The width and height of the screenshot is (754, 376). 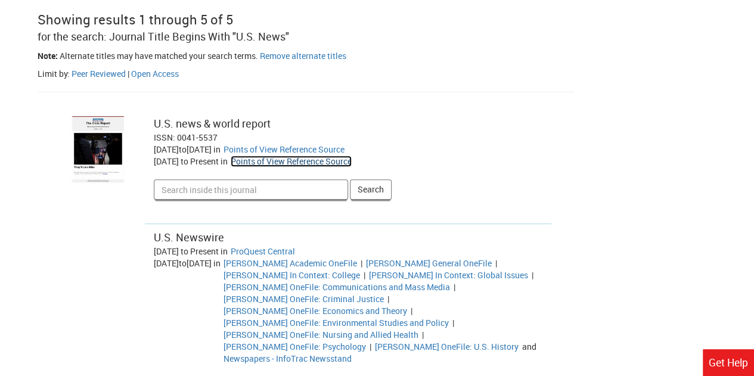 I want to click on span: for the search: Journal Title Begins With "U.S. News", so click(x=163, y=36).